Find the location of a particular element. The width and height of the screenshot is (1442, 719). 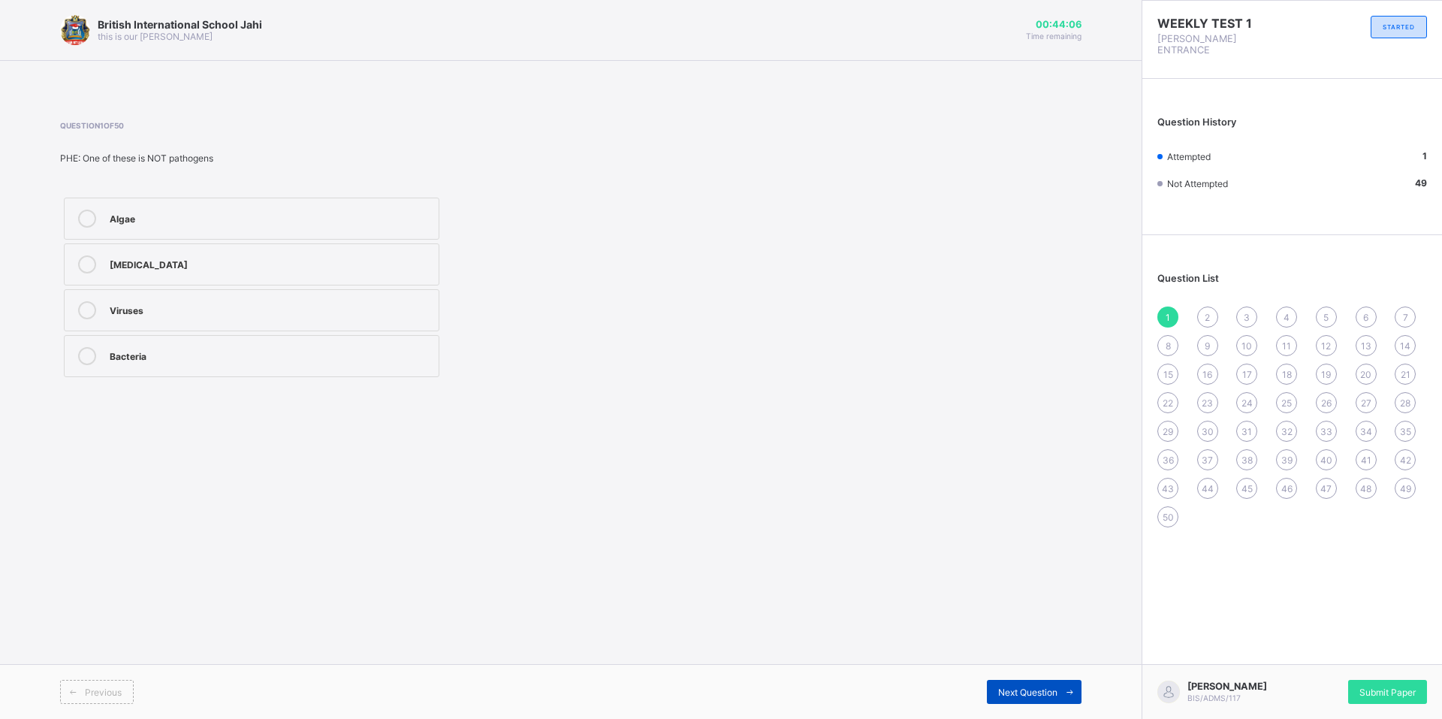

span: 39 is located at coordinates (1287, 460).